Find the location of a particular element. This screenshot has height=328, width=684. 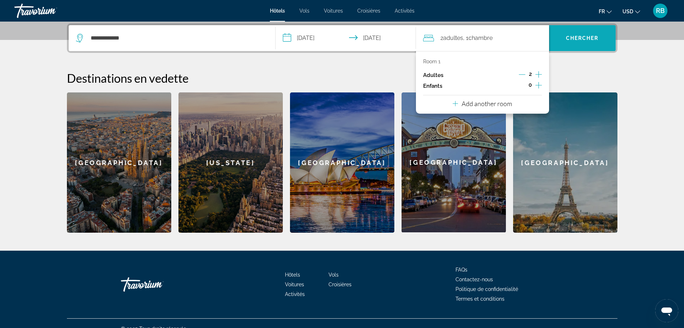

a: Go Home is located at coordinates (157, 285).